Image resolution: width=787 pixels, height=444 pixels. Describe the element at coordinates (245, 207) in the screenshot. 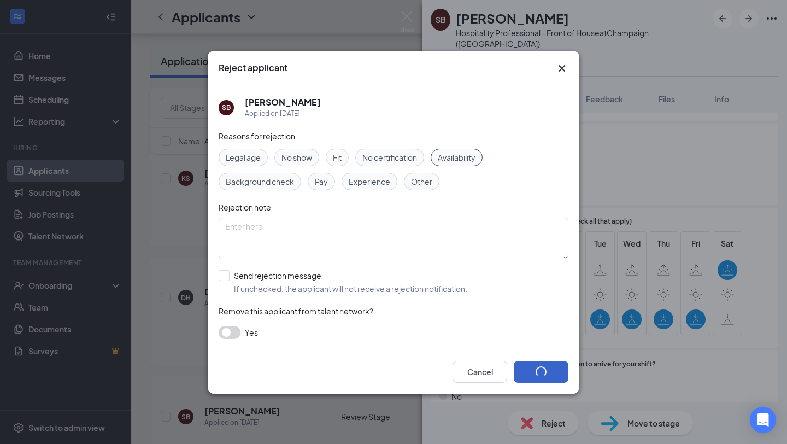

I see `span: Rejection note` at that location.